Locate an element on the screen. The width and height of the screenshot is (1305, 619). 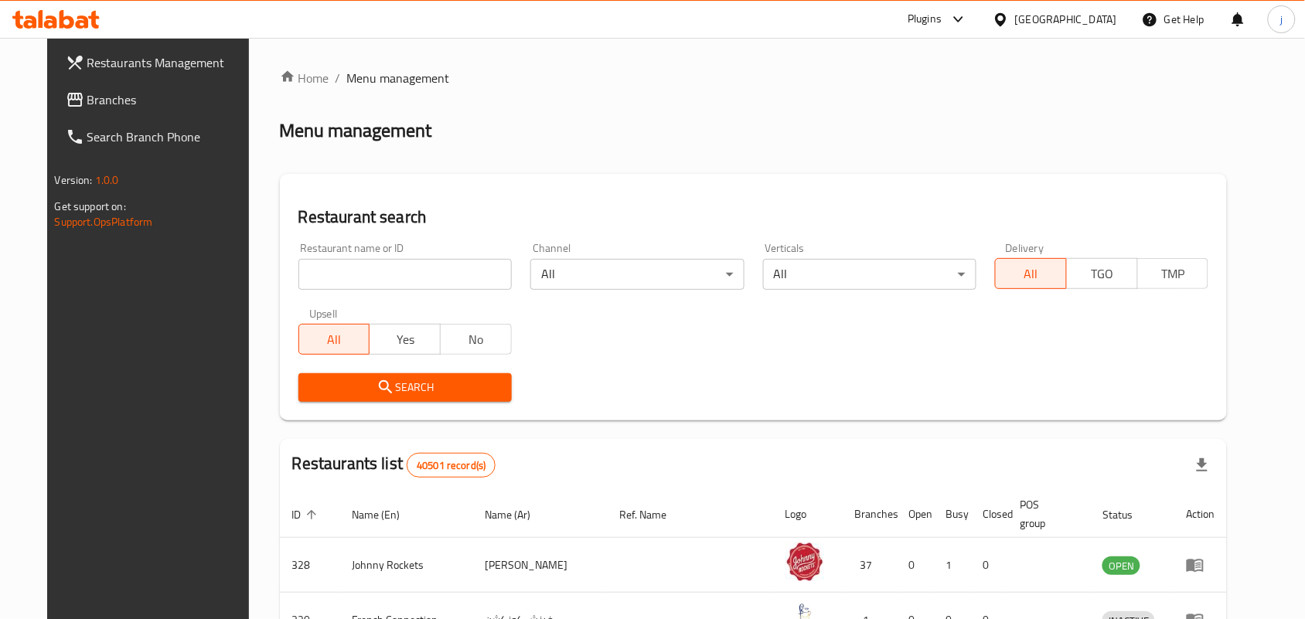
span: Get support on: is located at coordinates (90, 206).